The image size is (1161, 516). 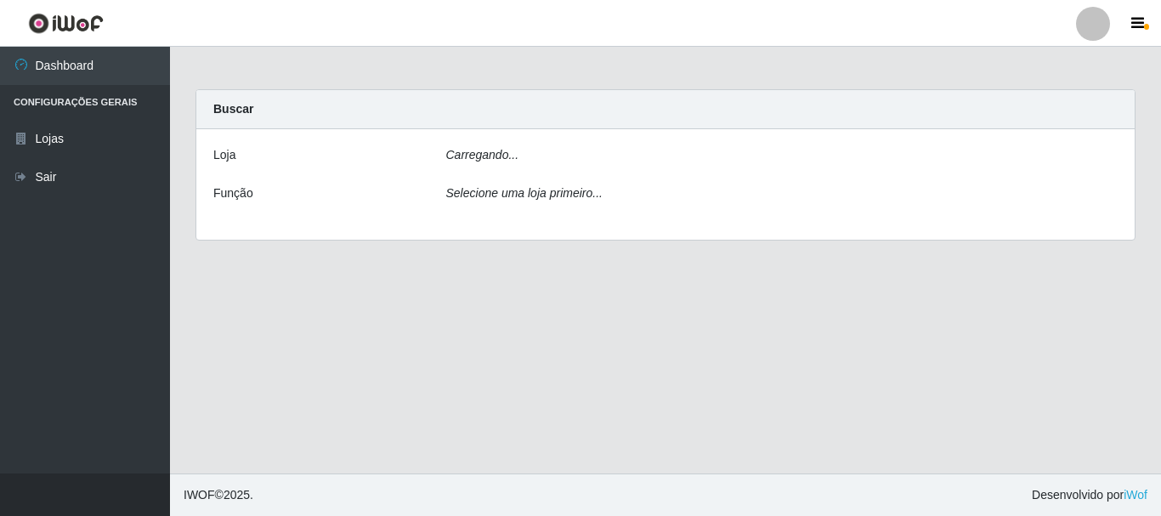 I want to click on img: CoreUI Logo, so click(x=65, y=23).